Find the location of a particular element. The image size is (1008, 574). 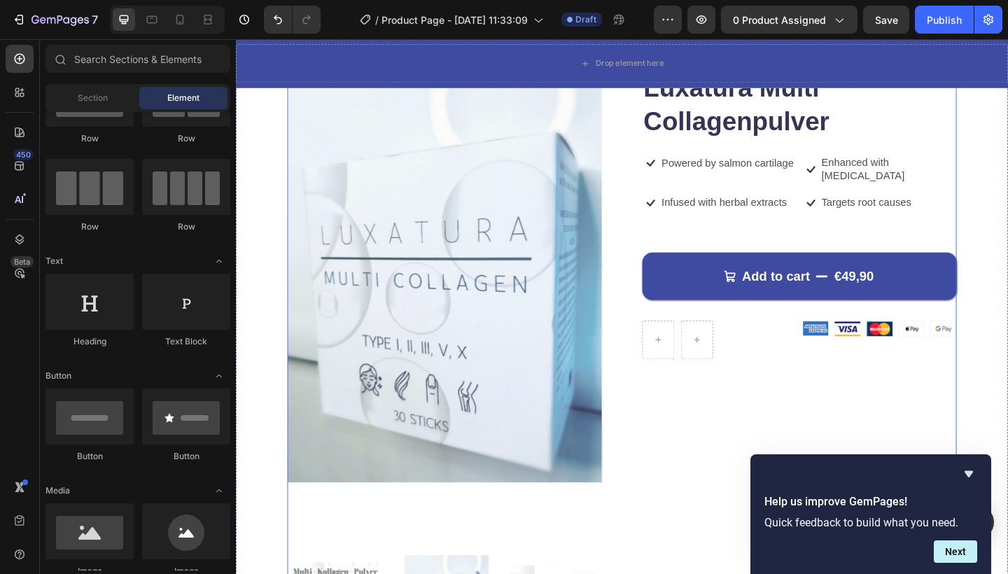

button: Add to cart is located at coordinates (613, 258).